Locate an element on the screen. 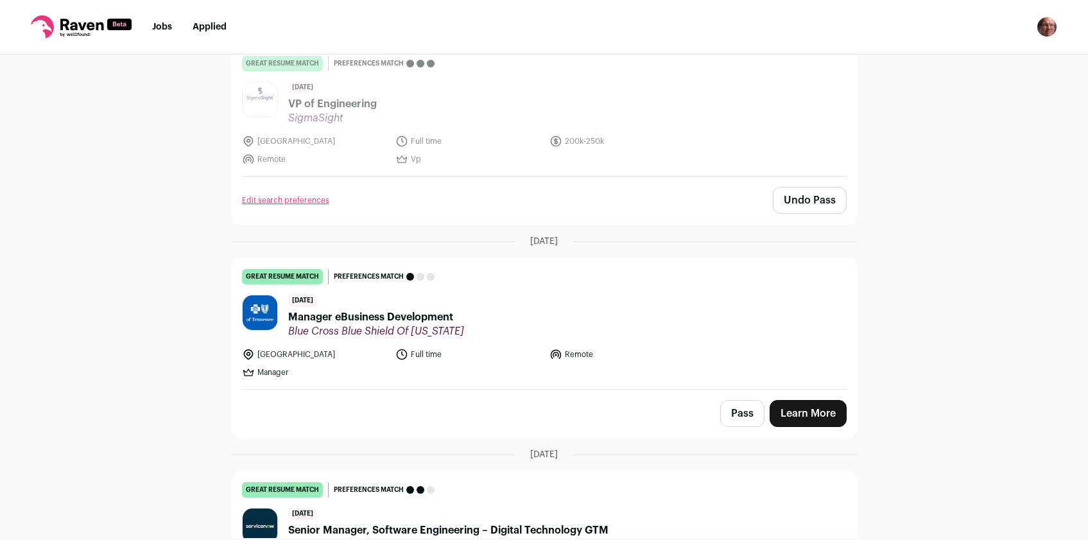  button: Open dropdown is located at coordinates (1047, 27).